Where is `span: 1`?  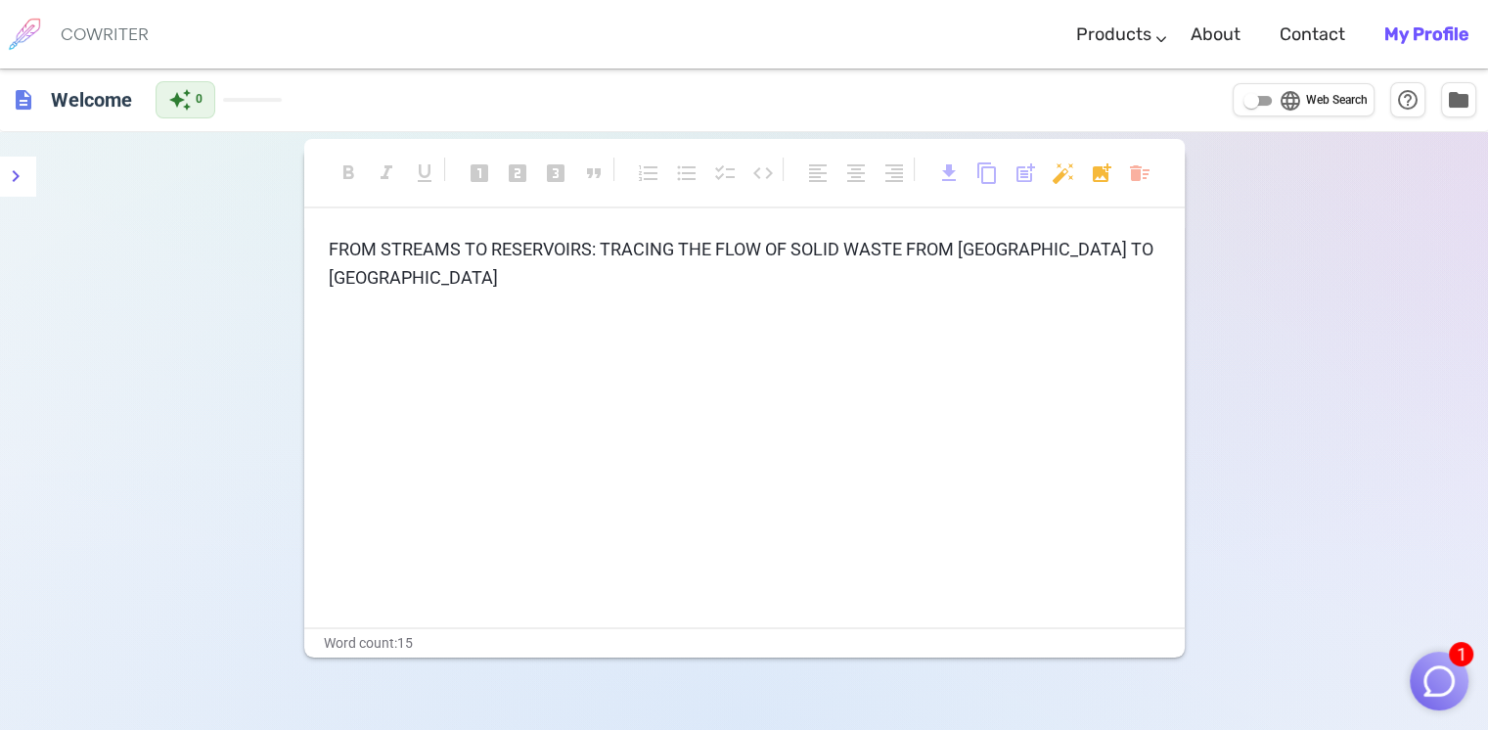
span: 1 is located at coordinates (1461, 654).